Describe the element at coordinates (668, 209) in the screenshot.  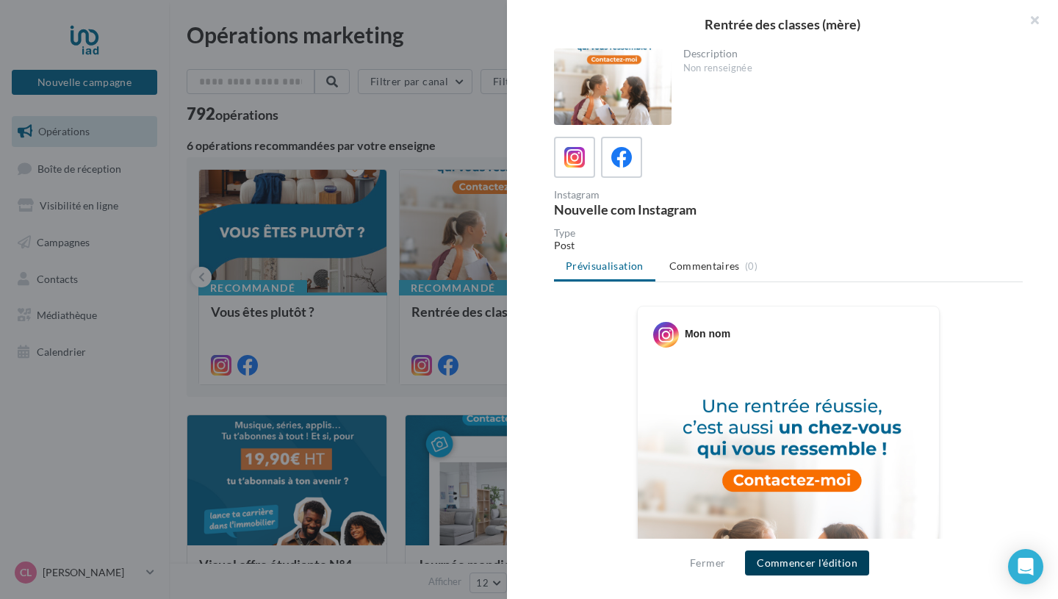
I see `div: Nouvelle com Instagram` at that location.